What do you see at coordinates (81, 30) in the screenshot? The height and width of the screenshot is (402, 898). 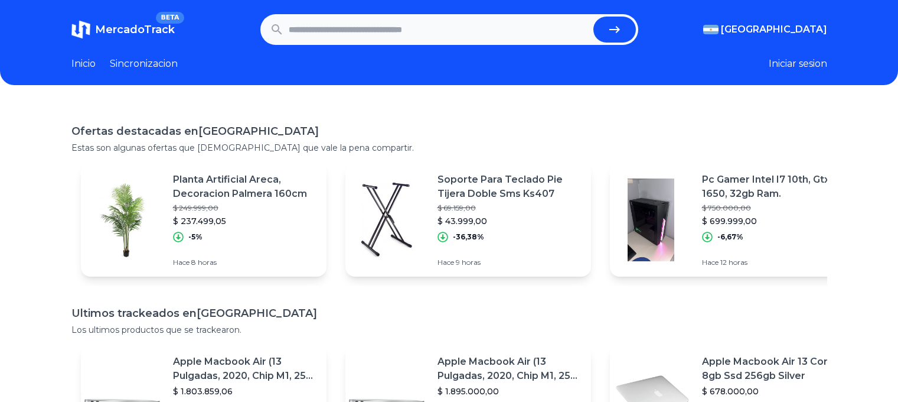 I see `img: MercadoTrack` at bounding box center [81, 30].